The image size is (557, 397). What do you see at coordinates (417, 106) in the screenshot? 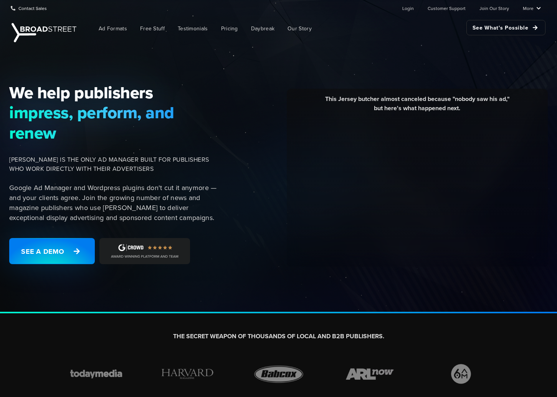
I see `div: This Jersey butcher almost canceled because "nobody saw his ad," but here's what happened next.` at bounding box center [417, 106].